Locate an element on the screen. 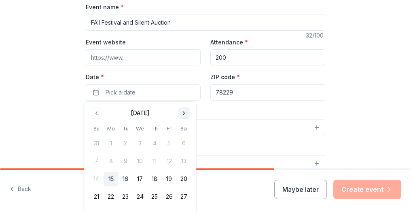  button: Go to previous month is located at coordinates (96, 113).